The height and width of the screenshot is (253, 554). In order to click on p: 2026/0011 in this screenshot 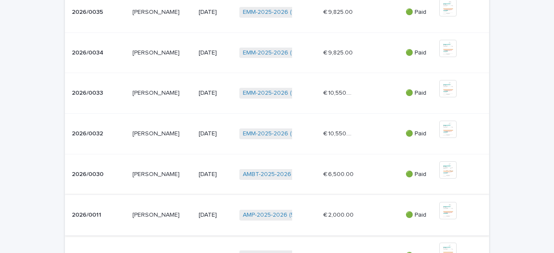, I will do `click(87, 214)`.